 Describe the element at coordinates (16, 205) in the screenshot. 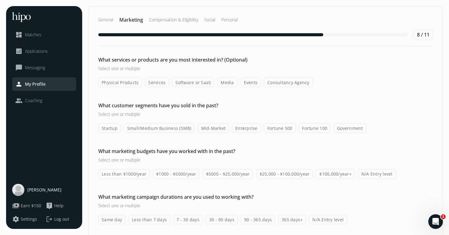

I see `span: payments` at that location.